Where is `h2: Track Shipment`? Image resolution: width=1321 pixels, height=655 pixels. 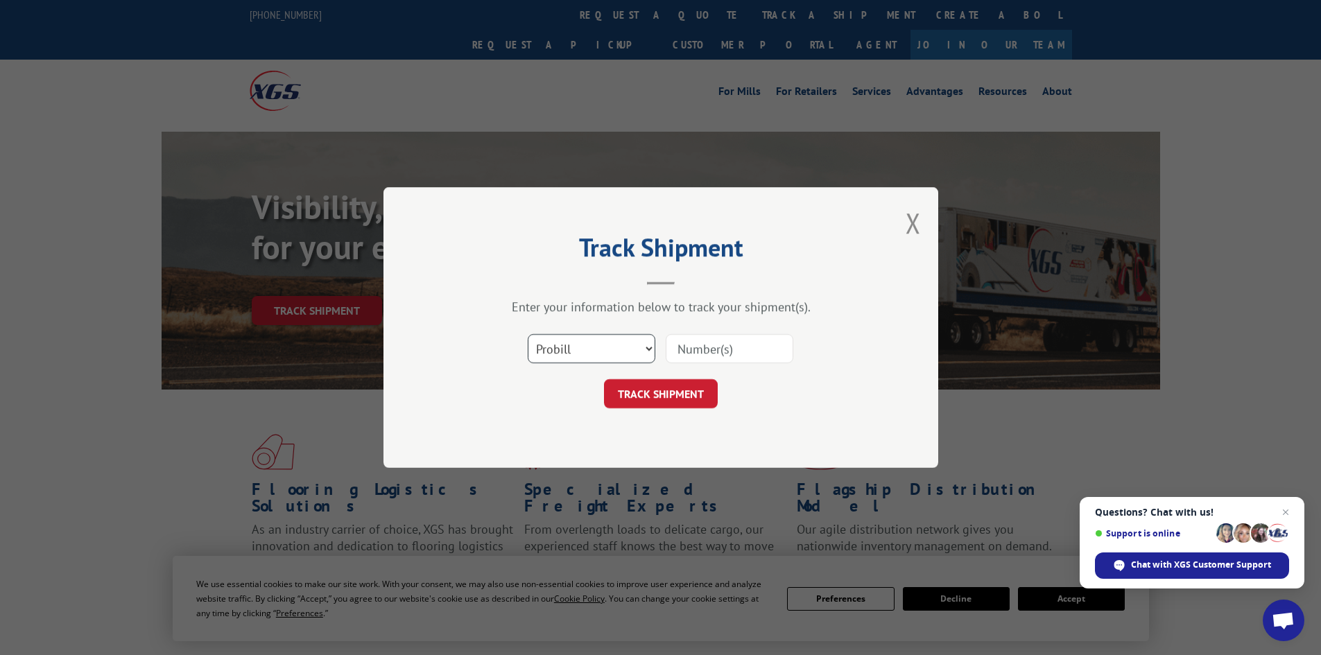 h2: Track Shipment is located at coordinates (661, 251).